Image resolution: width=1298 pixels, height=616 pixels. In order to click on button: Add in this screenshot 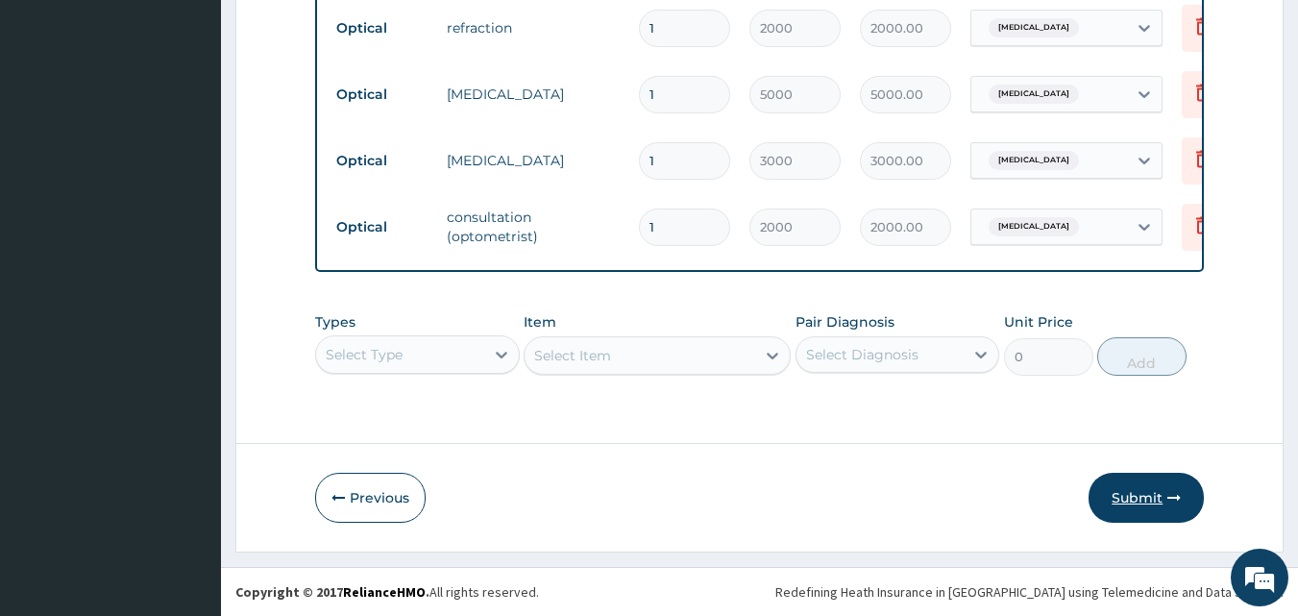, I will do `click(1142, 357)`.